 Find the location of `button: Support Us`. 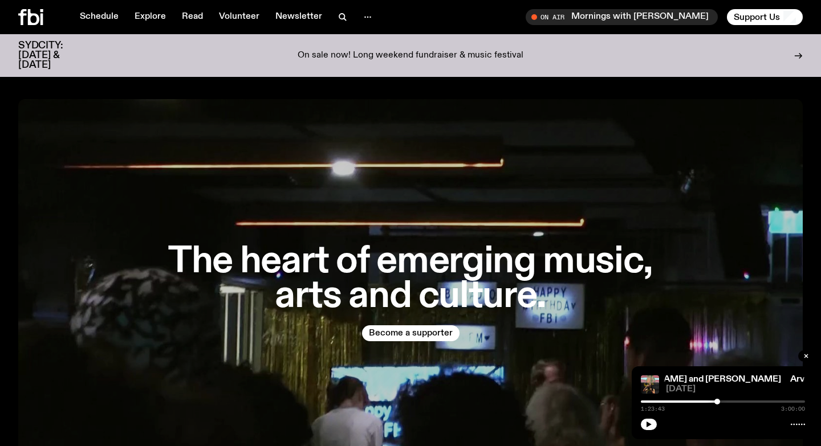

button: Support Us is located at coordinates (765, 17).